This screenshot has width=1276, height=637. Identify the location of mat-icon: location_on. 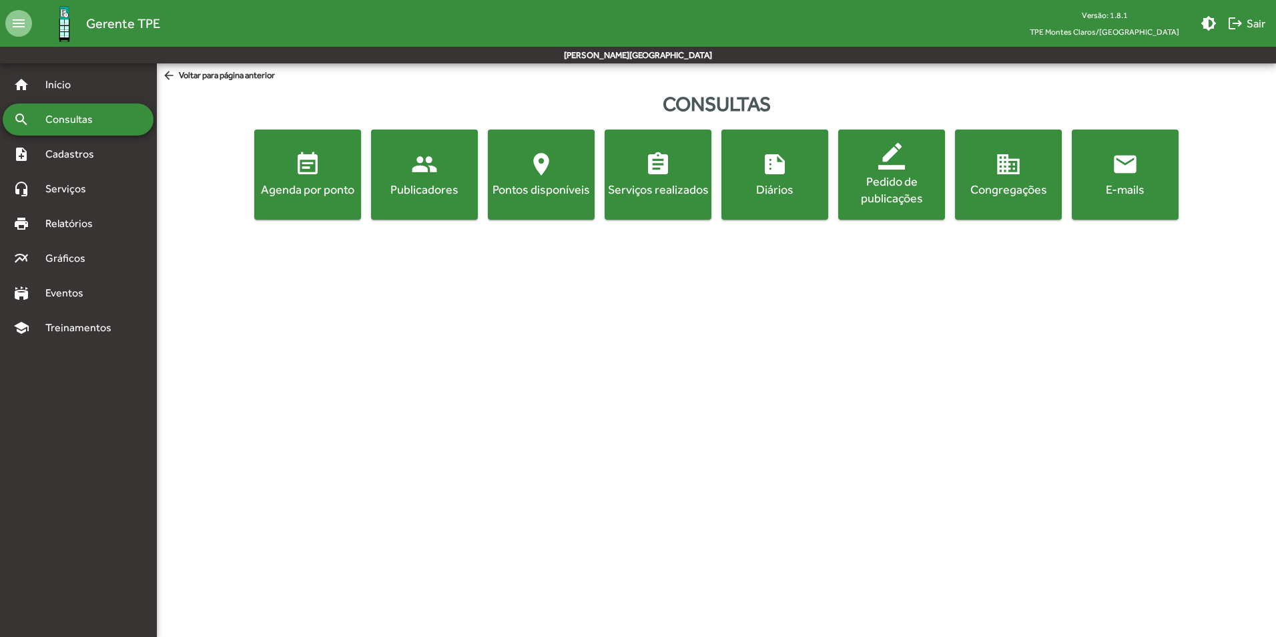
(541, 164).